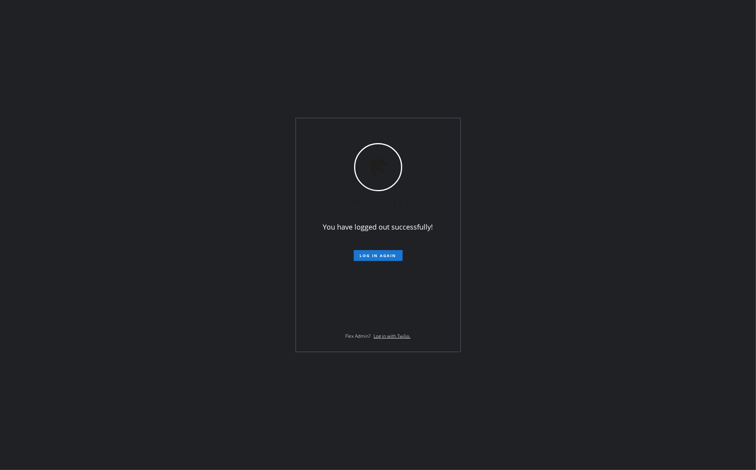 The height and width of the screenshot is (470, 756). What do you see at coordinates (378, 256) in the screenshot?
I see `span: Log in again` at bounding box center [378, 256].